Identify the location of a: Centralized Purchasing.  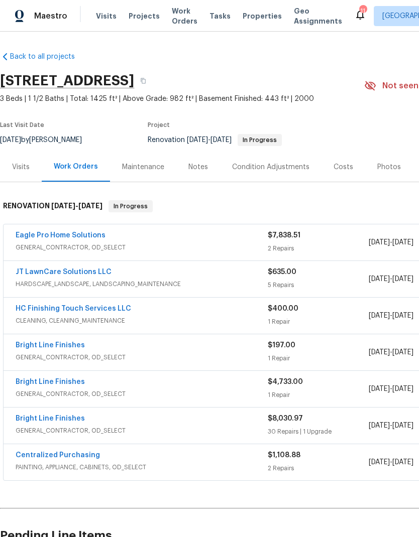
(58, 456).